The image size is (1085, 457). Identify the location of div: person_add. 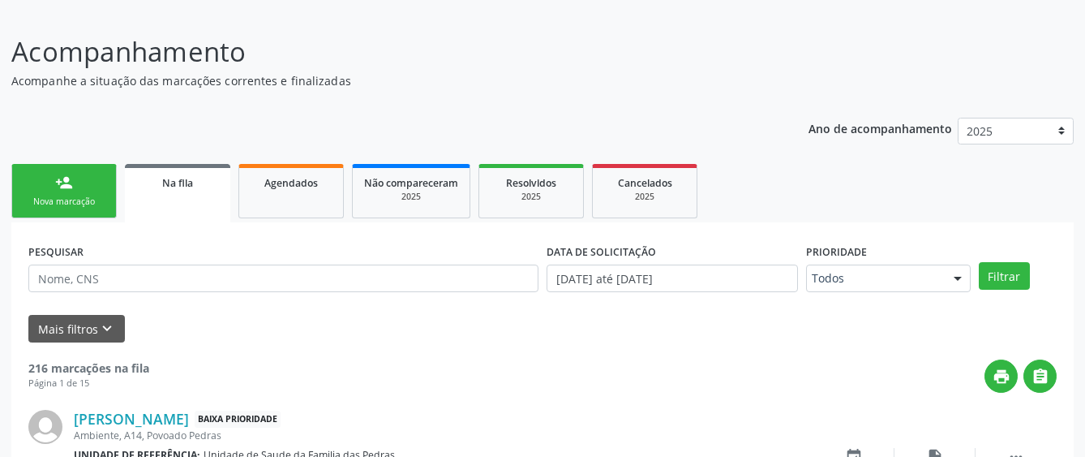
(64, 182).